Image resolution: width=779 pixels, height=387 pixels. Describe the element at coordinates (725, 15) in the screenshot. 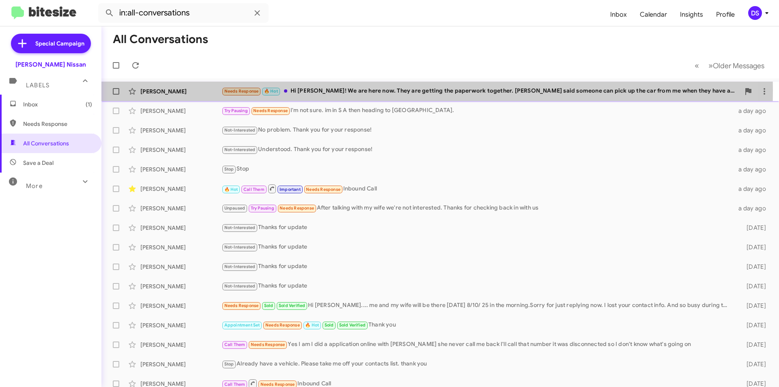

I see `a: Profile` at that location.